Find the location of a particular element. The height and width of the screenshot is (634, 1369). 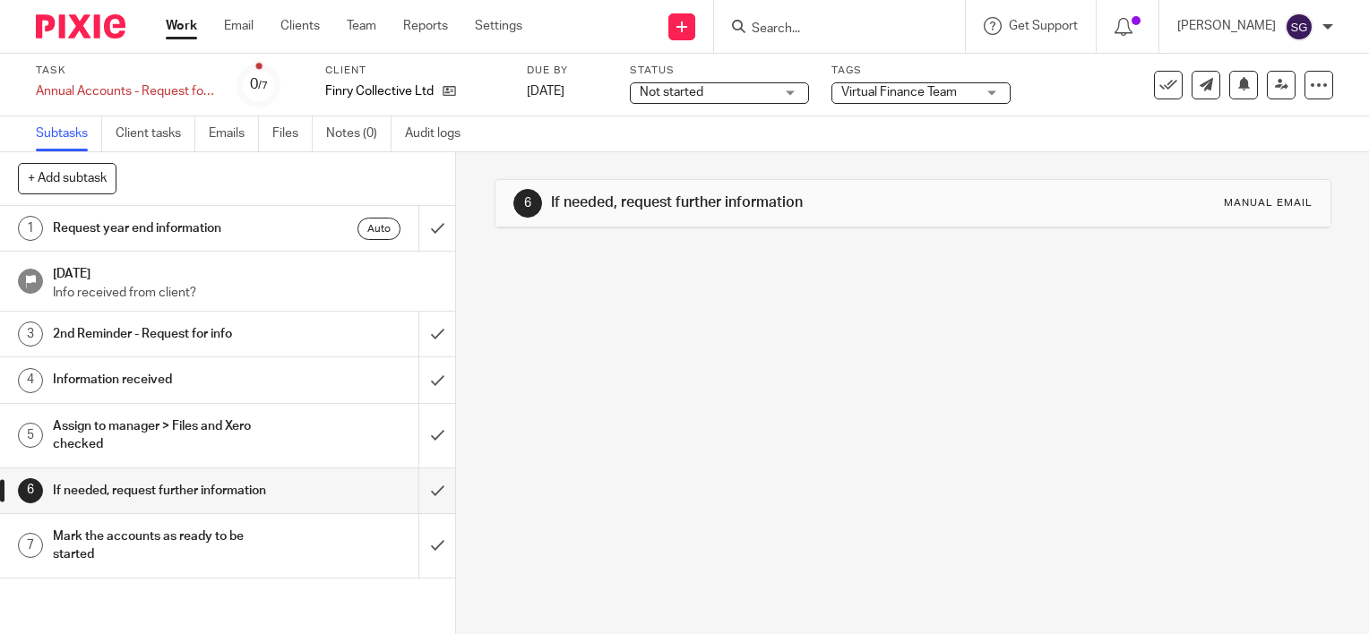

div: 4 is located at coordinates (30, 381).